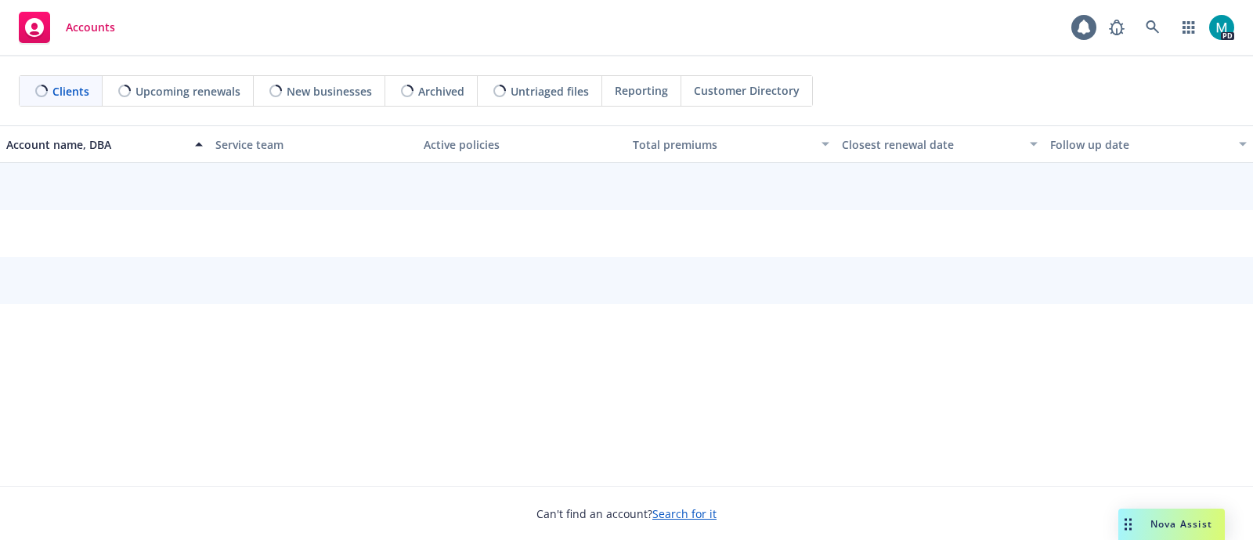 Image resolution: width=1253 pixels, height=540 pixels. I want to click on span: Reporting, so click(641, 90).